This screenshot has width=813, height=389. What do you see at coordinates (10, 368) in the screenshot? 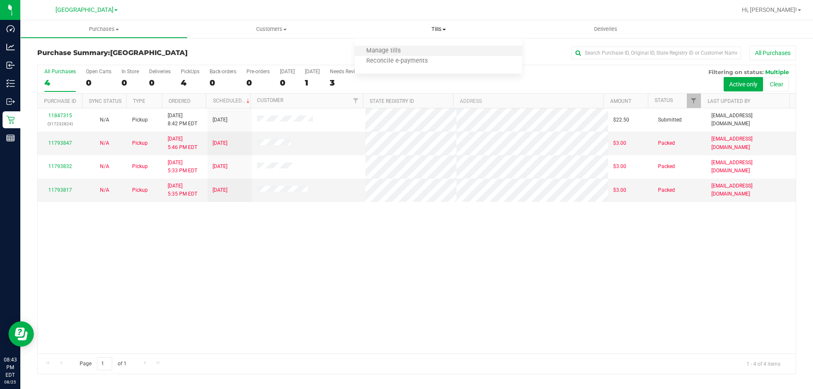
I see `p: 08:43 PM EDT` at bounding box center [10, 368].